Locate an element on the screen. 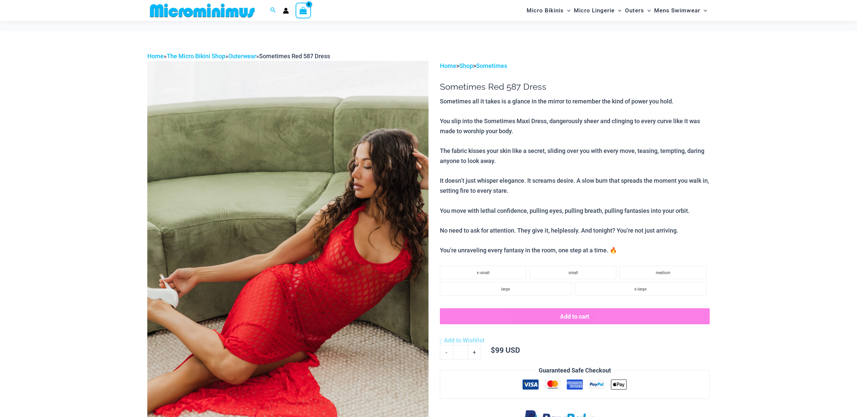  span: Micro Lingerie is located at coordinates (594, 10).